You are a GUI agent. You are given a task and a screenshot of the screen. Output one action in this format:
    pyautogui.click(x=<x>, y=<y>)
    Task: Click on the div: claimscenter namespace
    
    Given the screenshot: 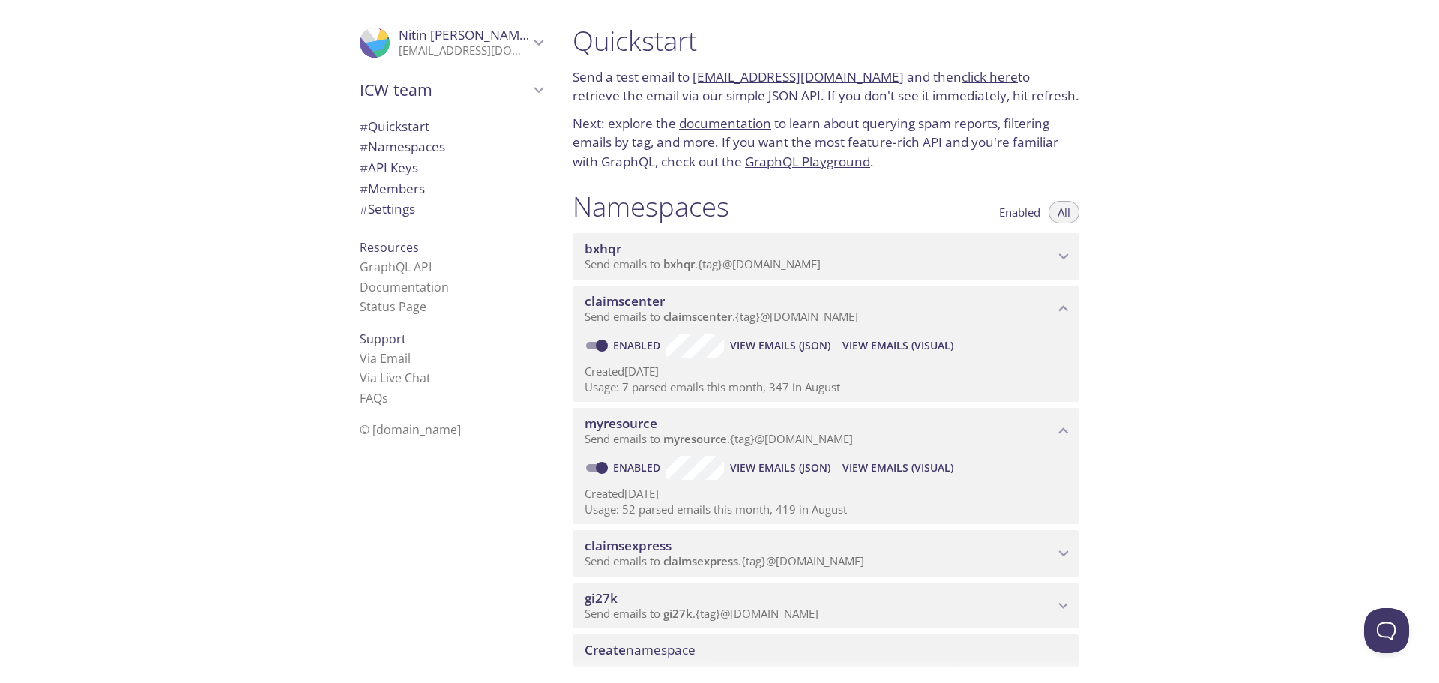 What is the action you would take?
    pyautogui.click(x=826, y=309)
    